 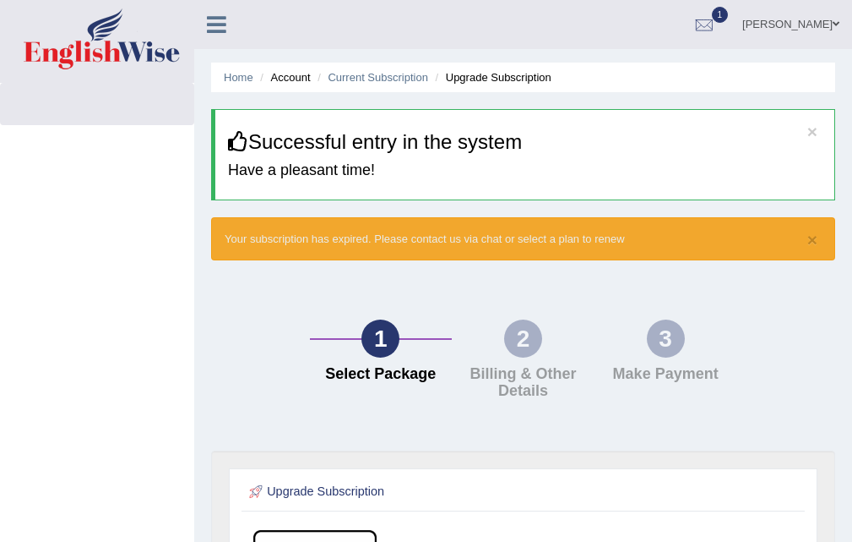 What do you see at coordinates (418, 492) in the screenshot?
I see `h2: Upgrade Subscription` at bounding box center [418, 492].